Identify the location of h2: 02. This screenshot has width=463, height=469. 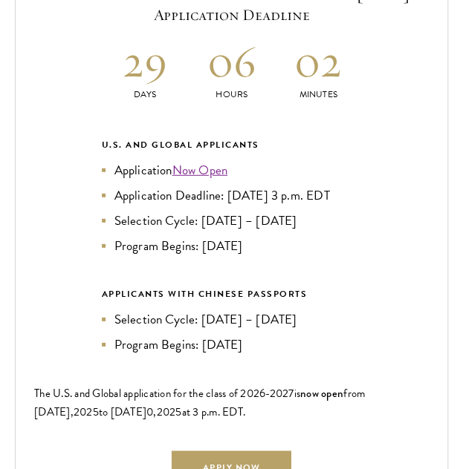
(318, 61).